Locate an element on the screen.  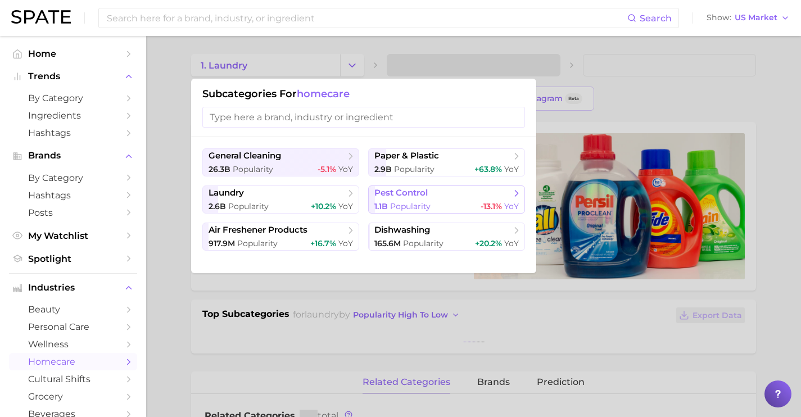
span: beauty is located at coordinates (73, 309).